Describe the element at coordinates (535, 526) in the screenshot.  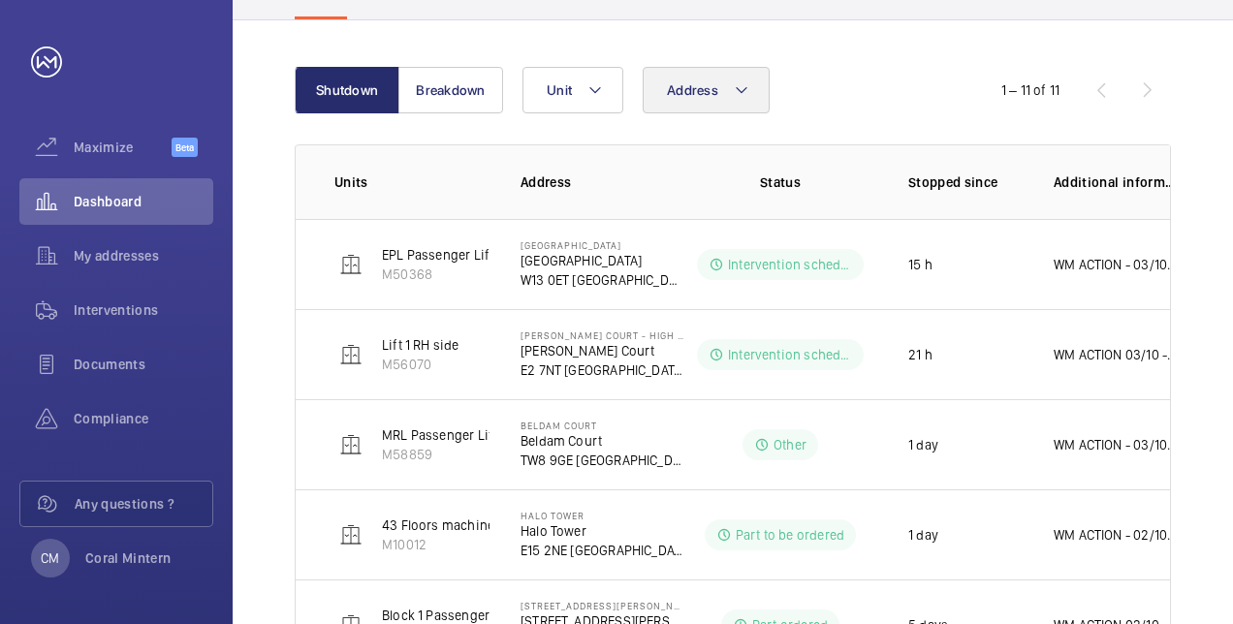
I see `p: 43 Floors machine room less. Left hand fire fighter` at that location.